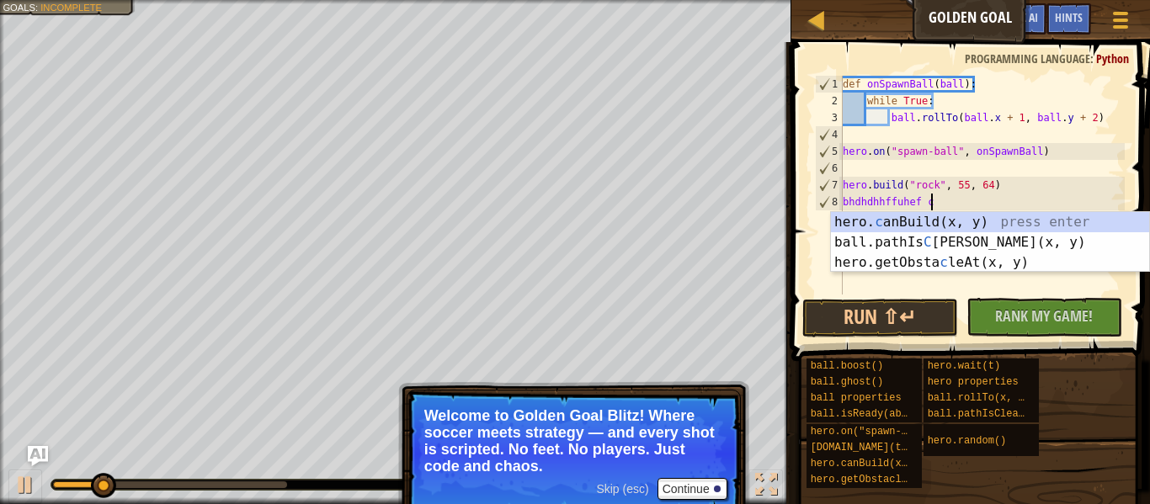 This screenshot has height=504, width=1150. What do you see at coordinates (829, 185) in the screenshot?
I see `div: 7` at bounding box center [829, 185].